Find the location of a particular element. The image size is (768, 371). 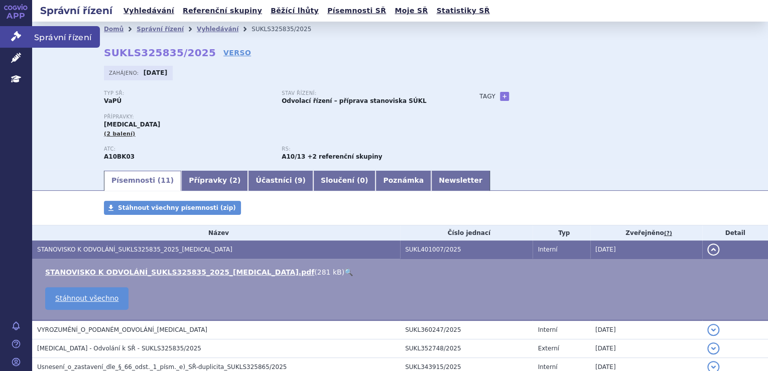

span: 0 is located at coordinates (363, 180).